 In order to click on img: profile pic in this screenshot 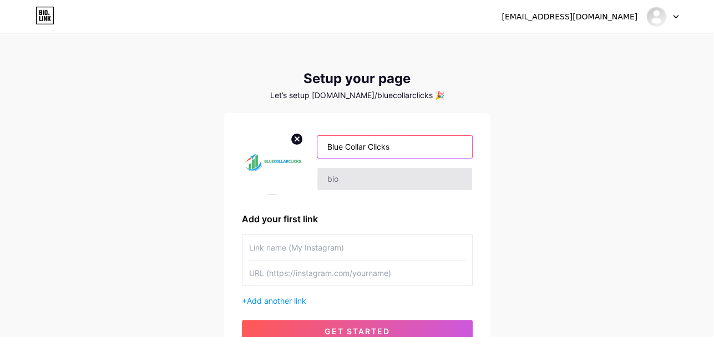, I will do `click(273, 163)`.